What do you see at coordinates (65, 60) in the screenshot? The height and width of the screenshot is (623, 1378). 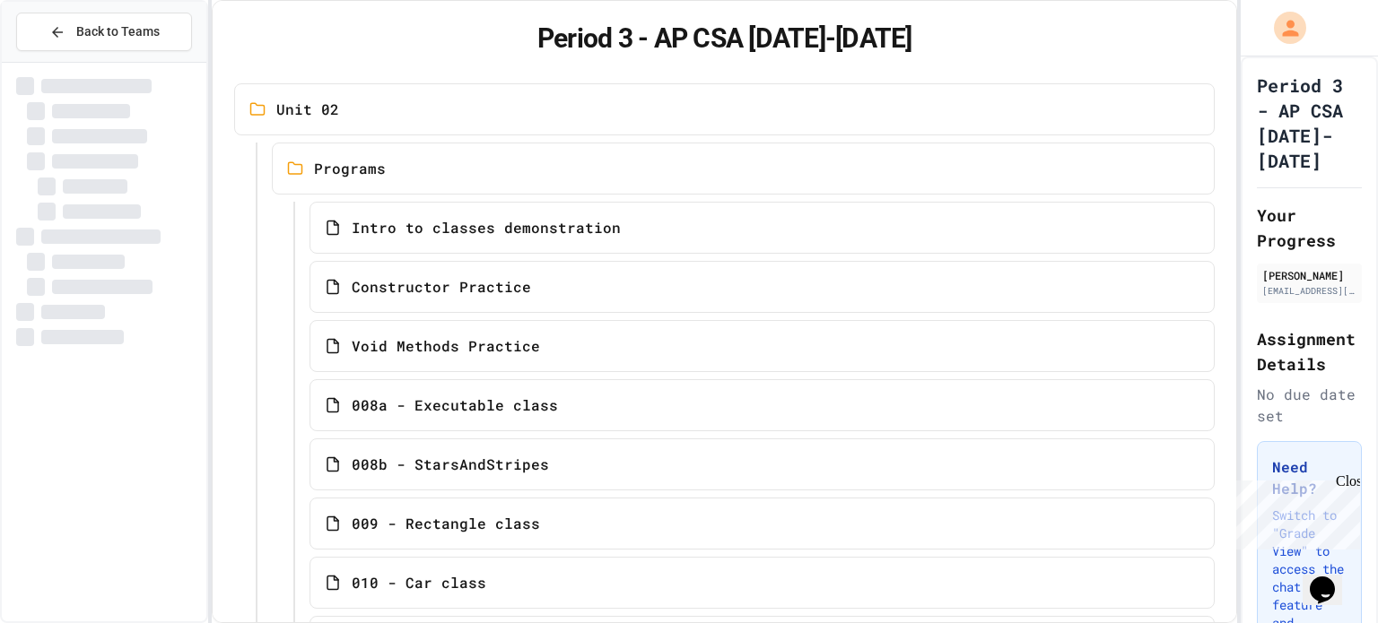 I see `div: Chat with us now!Close` at bounding box center [65, 60].